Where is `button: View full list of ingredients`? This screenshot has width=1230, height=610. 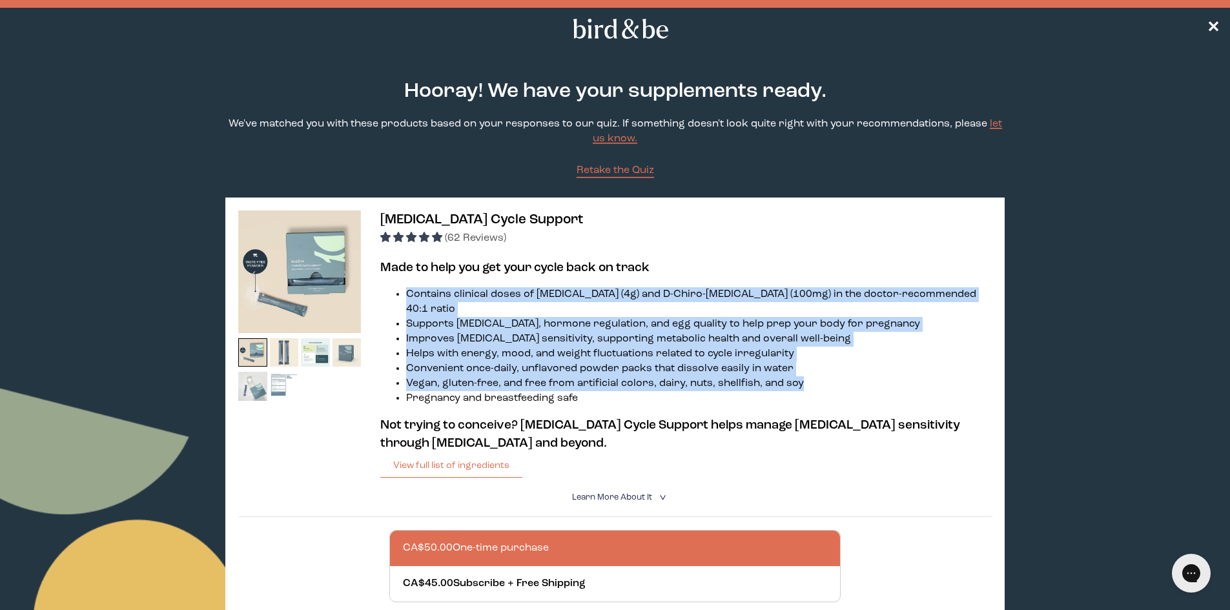
button: View full list of ingredients is located at coordinates (451, 465).